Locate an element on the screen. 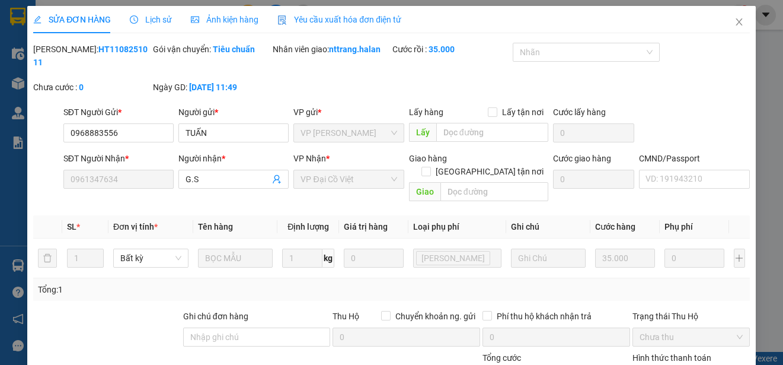 This screenshot has height=365, width=783. div: Ngày GD: is located at coordinates (212, 87).